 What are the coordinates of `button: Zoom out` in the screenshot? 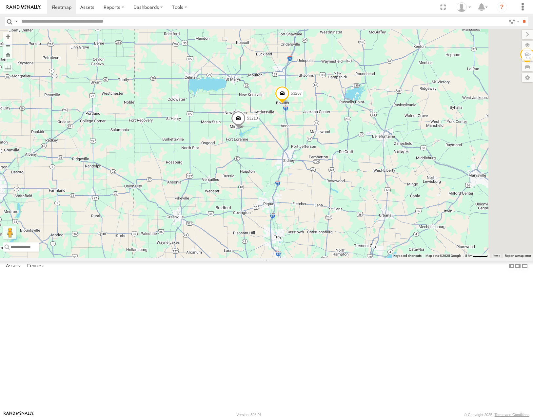 It's located at (8, 46).